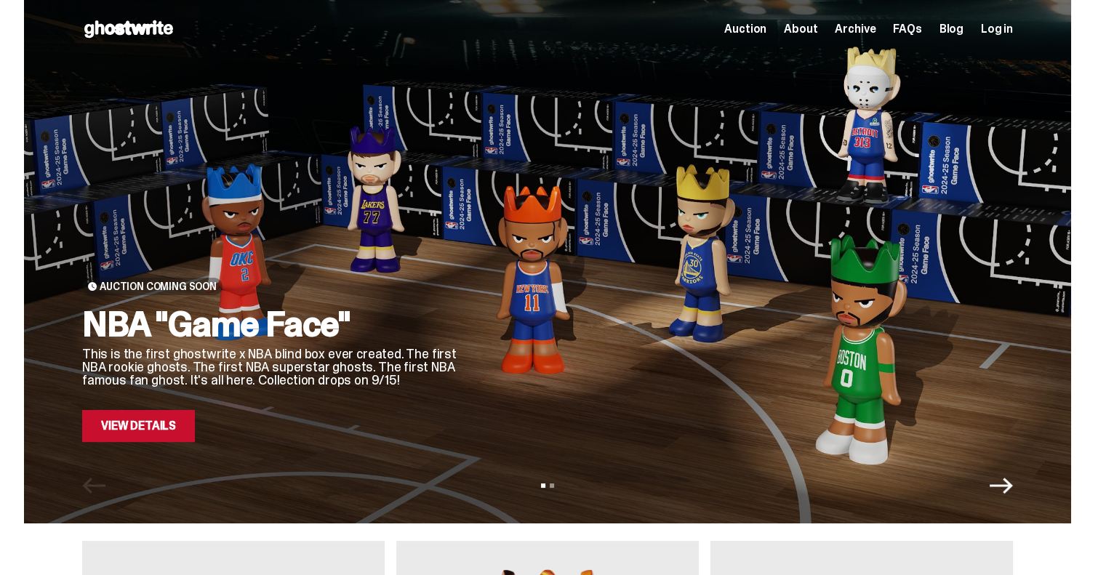  Describe the element at coordinates (951, 29) in the screenshot. I see `a: Blog` at that location.